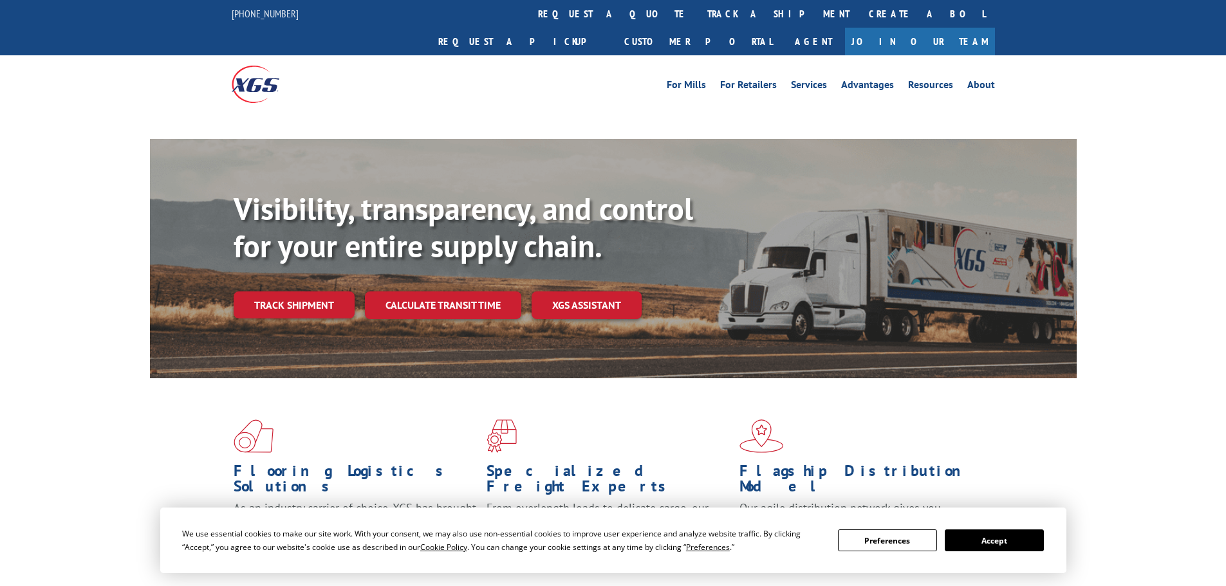 This screenshot has width=1226, height=586. I want to click on p: From overlength loads to delicate cargo, our experienced staff knows the best way to move your fr..., so click(608, 529).